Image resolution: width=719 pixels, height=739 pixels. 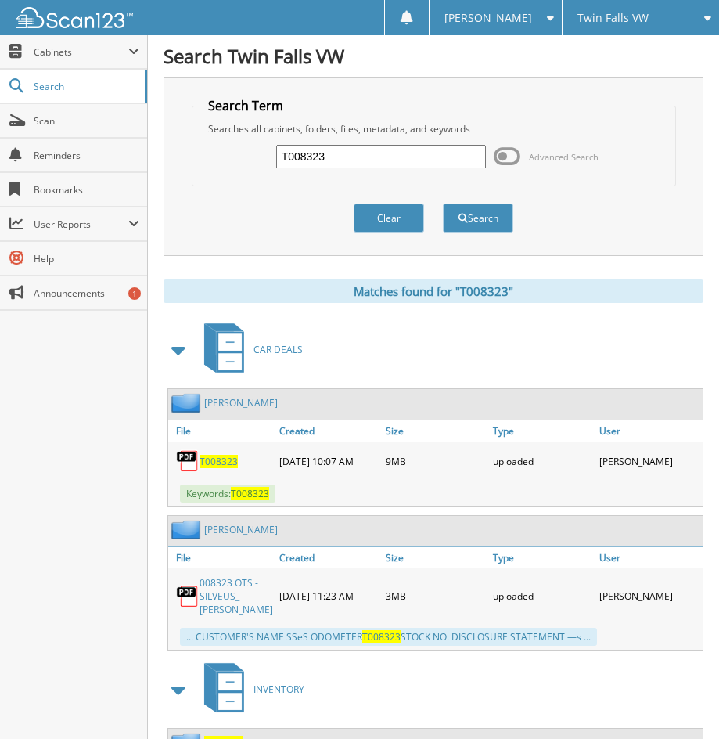 What do you see at coordinates (564, 157) in the screenshot?
I see `span: Advanced Search` at bounding box center [564, 157].